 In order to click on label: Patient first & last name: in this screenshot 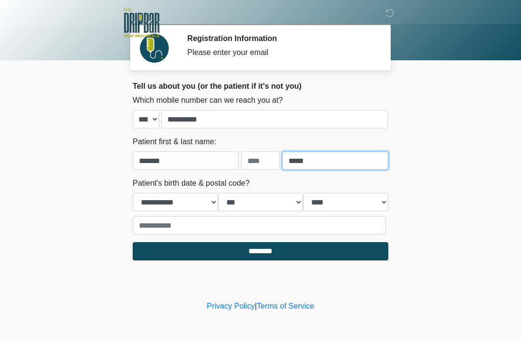, I will do `click(174, 142)`.